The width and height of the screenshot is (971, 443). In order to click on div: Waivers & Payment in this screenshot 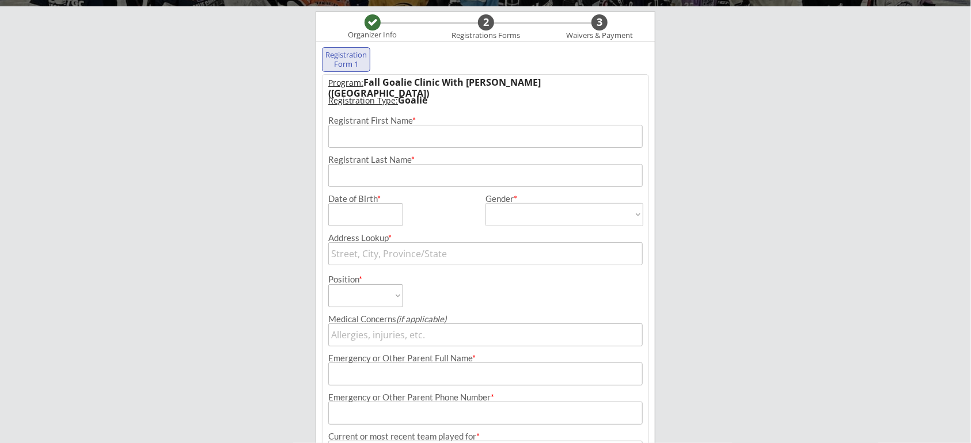, I will do `click(599, 36)`.